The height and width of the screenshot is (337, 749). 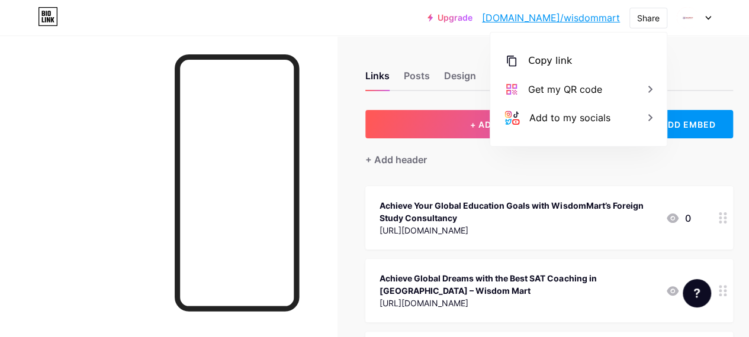 I want to click on div: Share, so click(x=648, y=18).